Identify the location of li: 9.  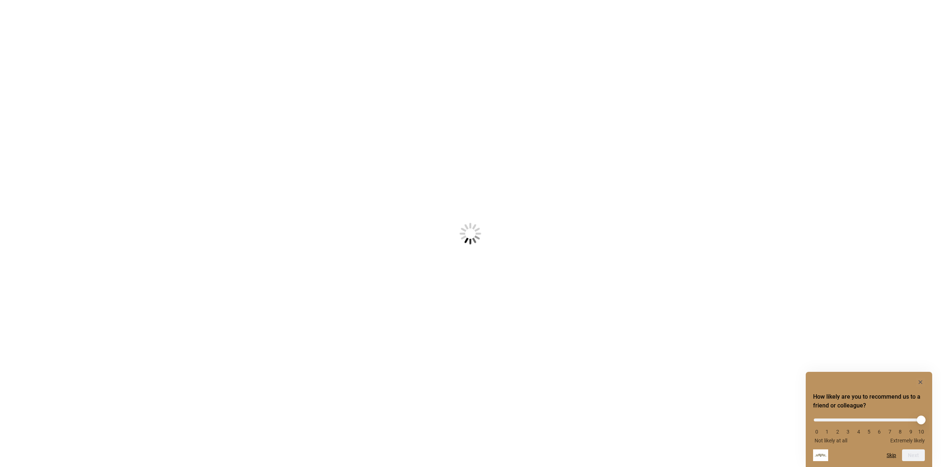
(911, 432).